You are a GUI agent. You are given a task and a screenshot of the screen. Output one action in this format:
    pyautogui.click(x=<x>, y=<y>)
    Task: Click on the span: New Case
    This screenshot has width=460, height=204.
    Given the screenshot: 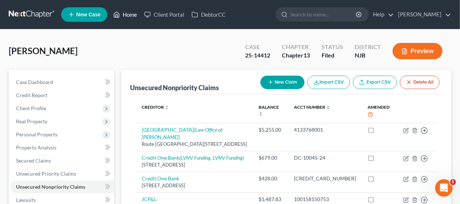 What is the action you would take?
    pyautogui.click(x=88, y=15)
    